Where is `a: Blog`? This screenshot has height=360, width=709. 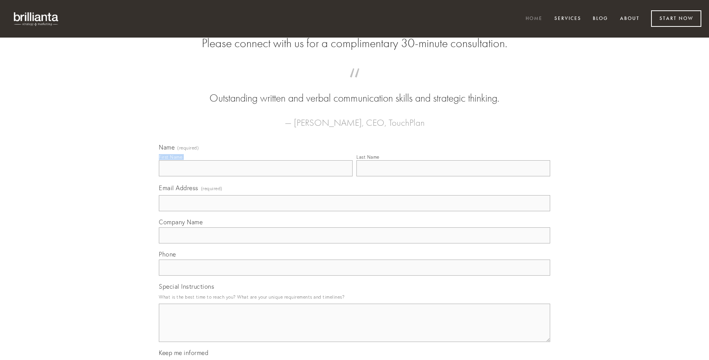
a: Blog is located at coordinates (600, 19).